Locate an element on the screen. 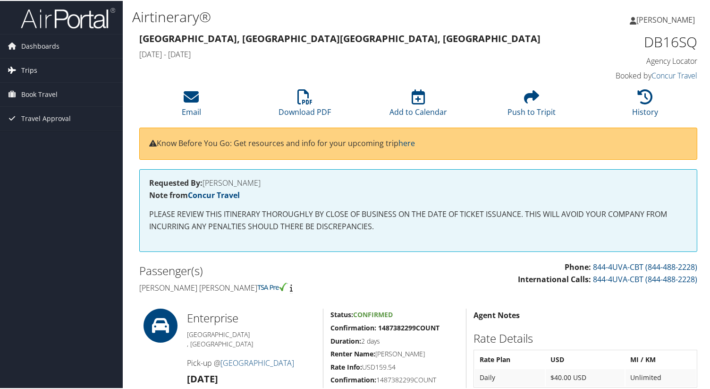  a: Email is located at coordinates (191, 105).